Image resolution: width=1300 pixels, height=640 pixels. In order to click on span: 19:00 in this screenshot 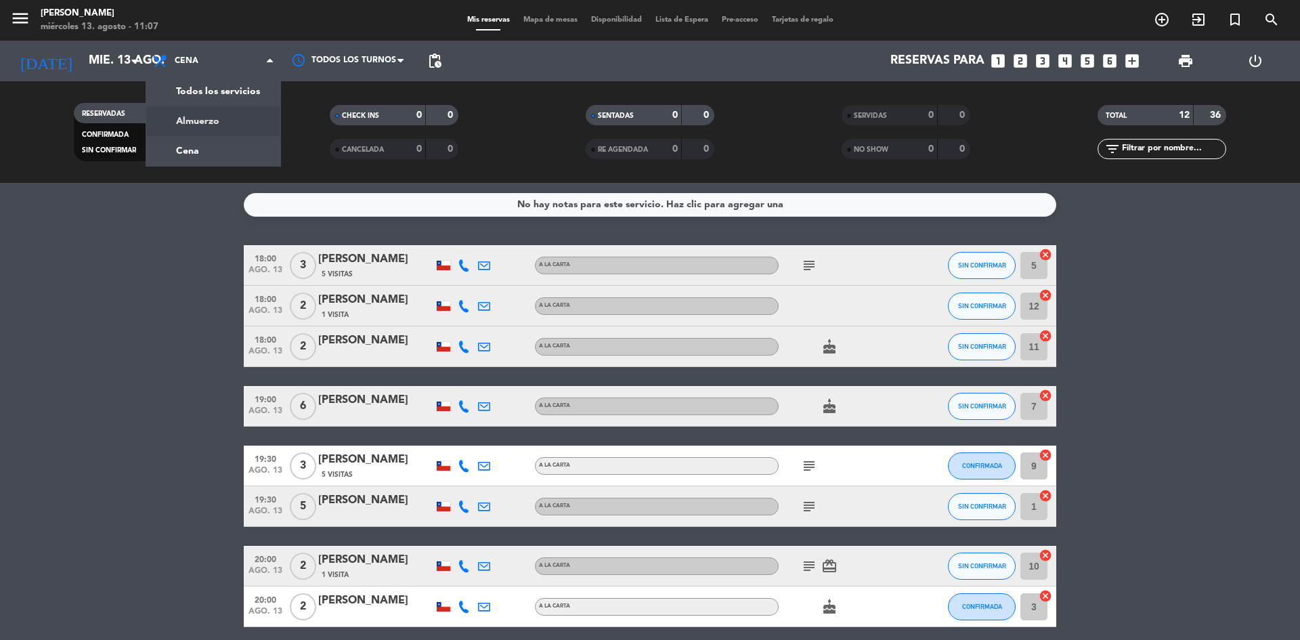, I will do `click(265, 398)`.